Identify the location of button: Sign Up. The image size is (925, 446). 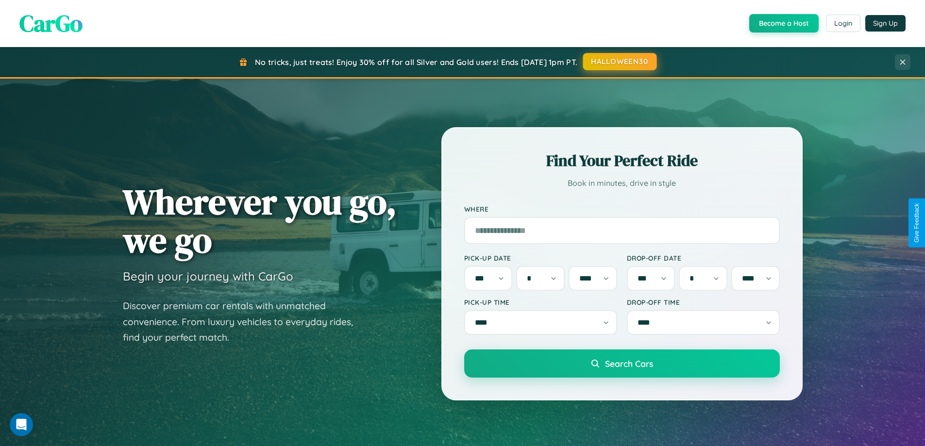
(886, 23).